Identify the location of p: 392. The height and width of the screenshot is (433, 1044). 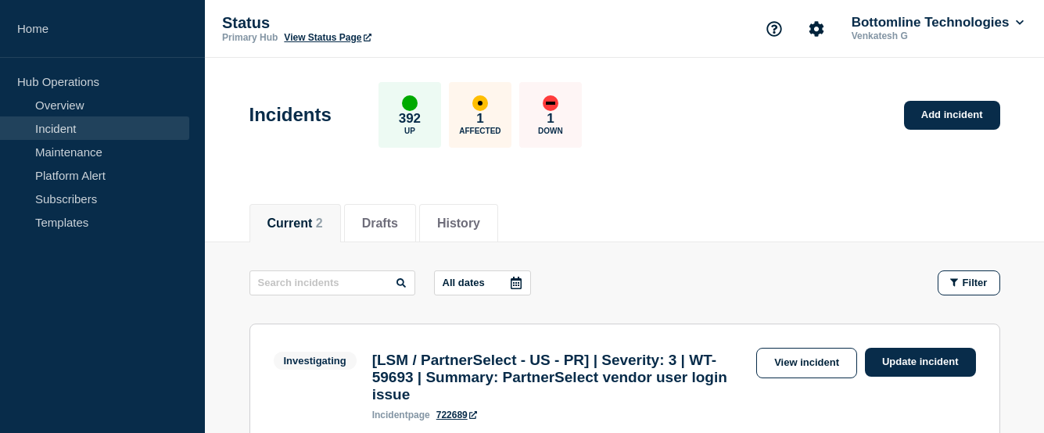
(410, 119).